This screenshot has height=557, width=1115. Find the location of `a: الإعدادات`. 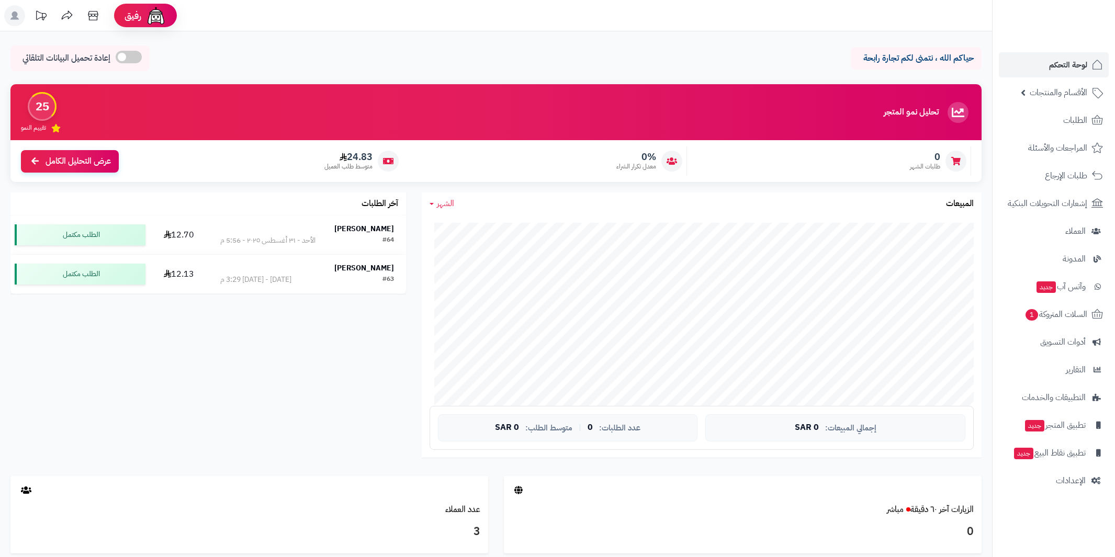

a: الإعدادات is located at coordinates (1053, 481).